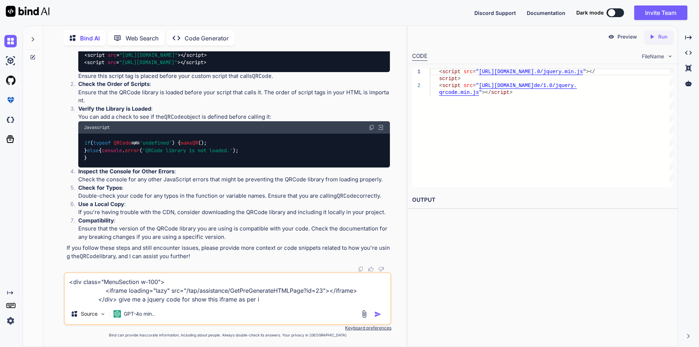  Describe the element at coordinates (11, 61) in the screenshot. I see `img: ai-studio` at that location.